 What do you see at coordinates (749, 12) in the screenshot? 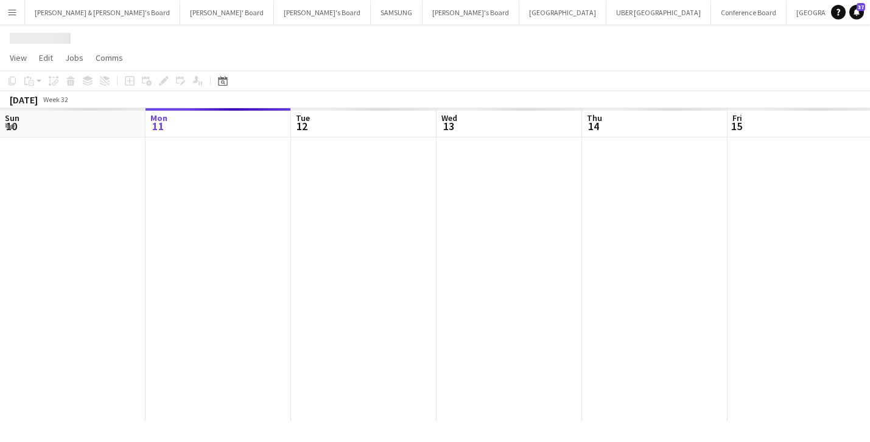
I see `button: Conference Board` at bounding box center [749, 12].